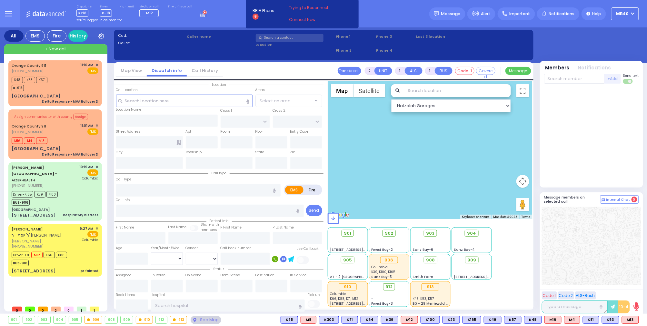  I want to click on button: UNIT, so click(383, 71).